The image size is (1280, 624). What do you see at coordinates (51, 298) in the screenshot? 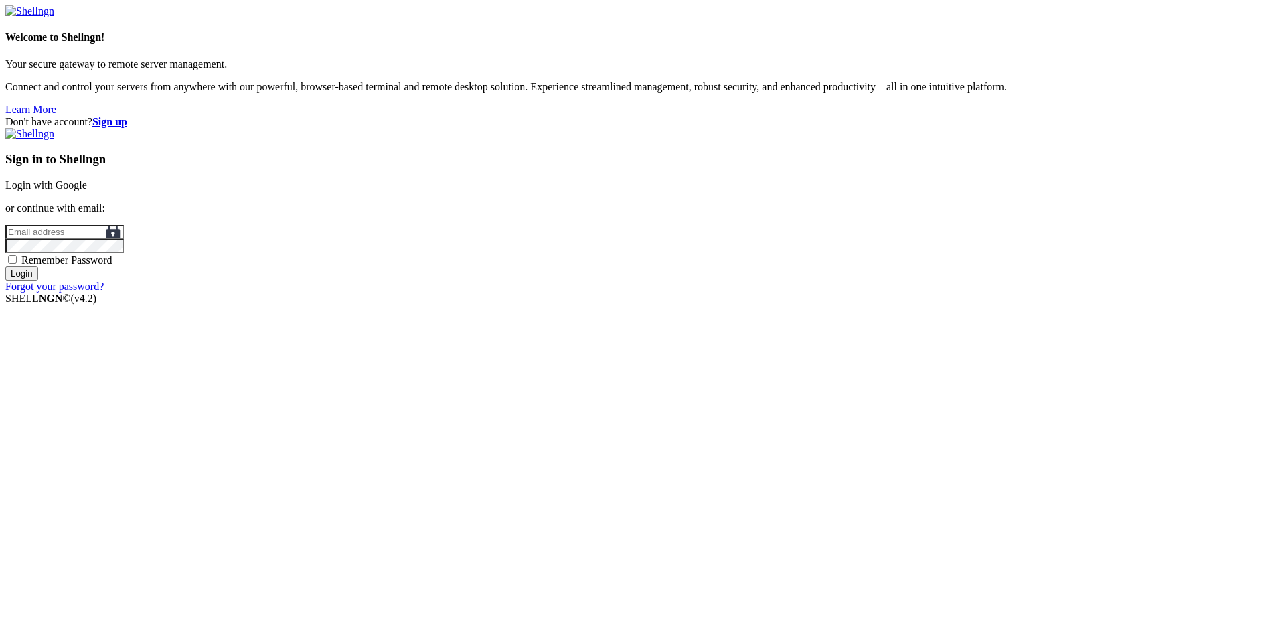
I see `span: SHELL ©` at bounding box center [51, 298].